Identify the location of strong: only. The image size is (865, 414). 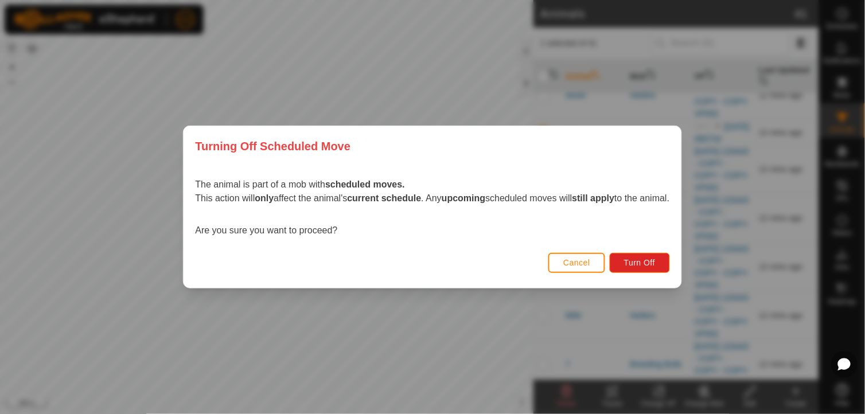
(264, 198).